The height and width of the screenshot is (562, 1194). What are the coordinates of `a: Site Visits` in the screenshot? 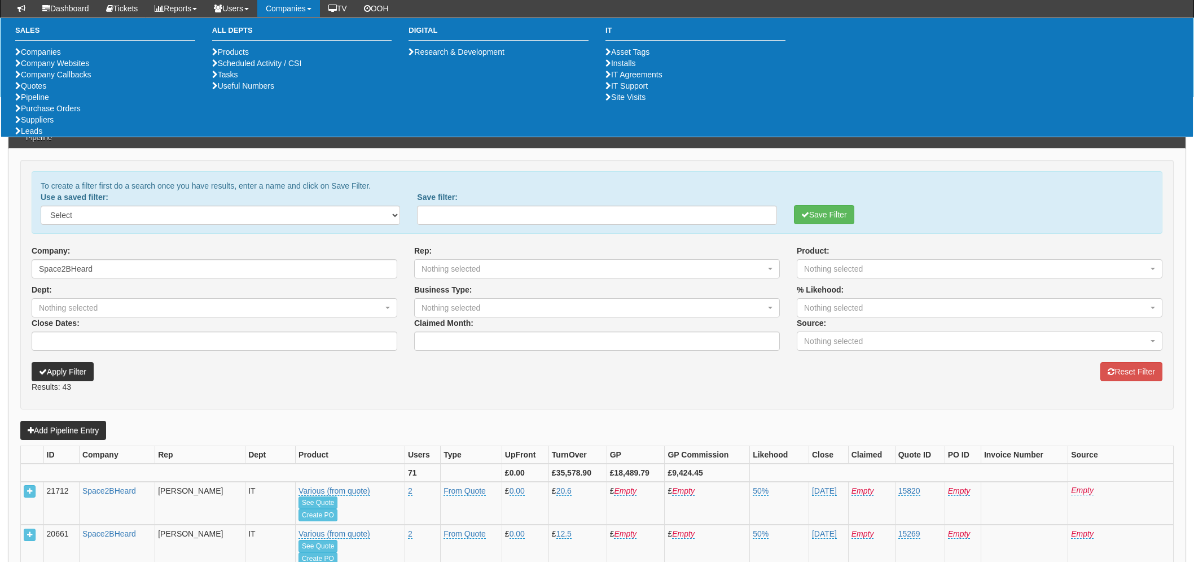 It's located at (625, 97).